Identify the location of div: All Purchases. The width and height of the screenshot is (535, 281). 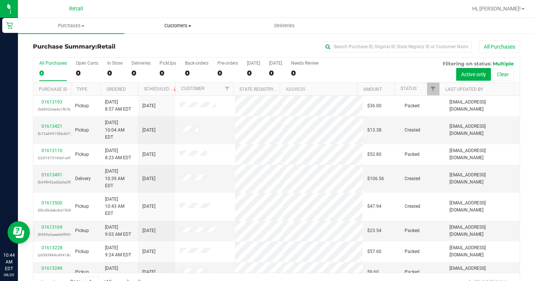
(53, 63).